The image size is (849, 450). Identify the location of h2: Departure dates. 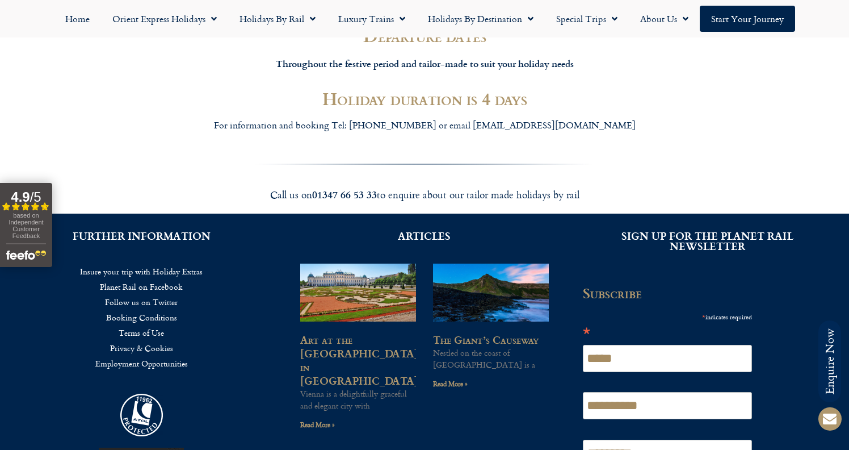
(425, 36).